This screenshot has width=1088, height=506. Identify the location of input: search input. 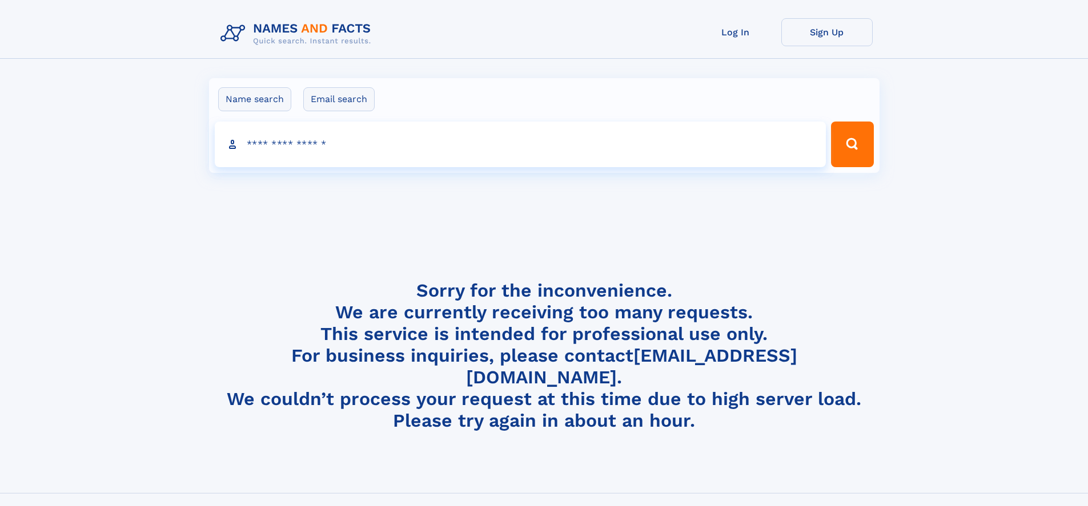
(520, 144).